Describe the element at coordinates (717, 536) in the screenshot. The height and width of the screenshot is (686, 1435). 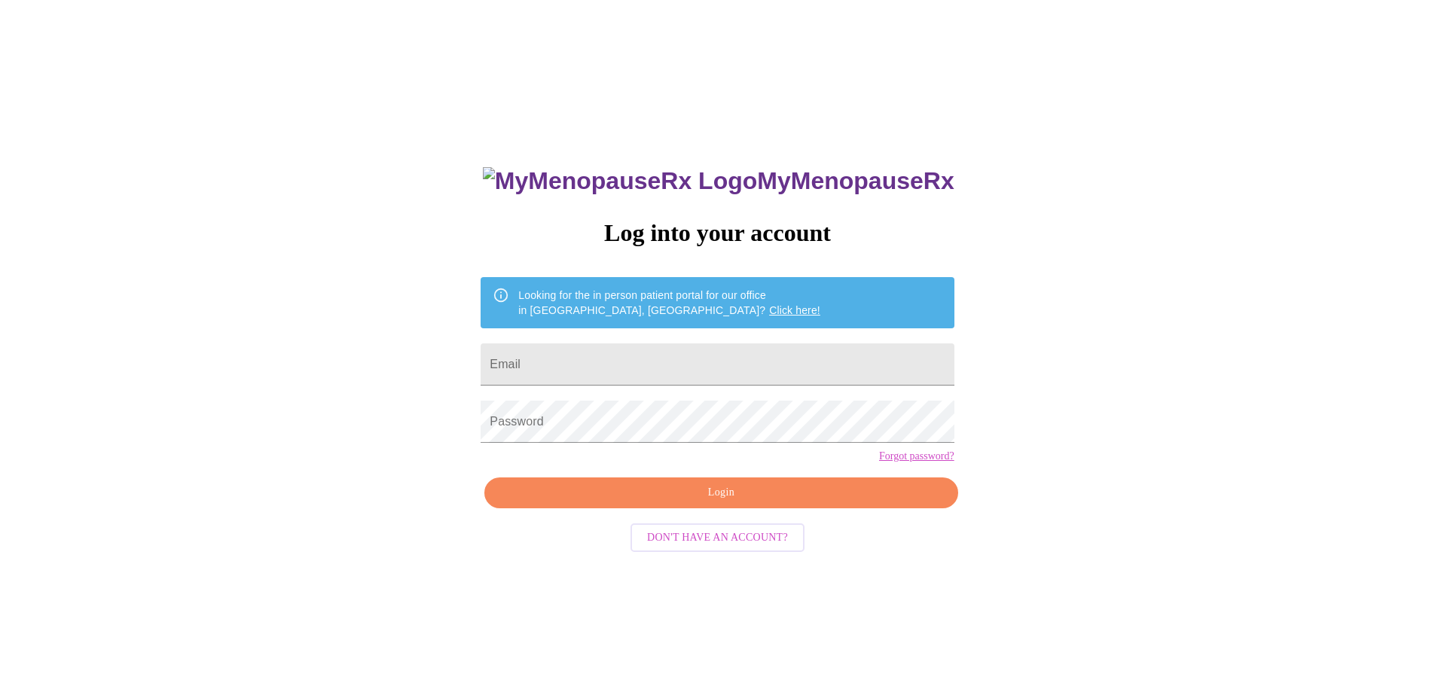
I see `a: Don't have an account?` at that location.